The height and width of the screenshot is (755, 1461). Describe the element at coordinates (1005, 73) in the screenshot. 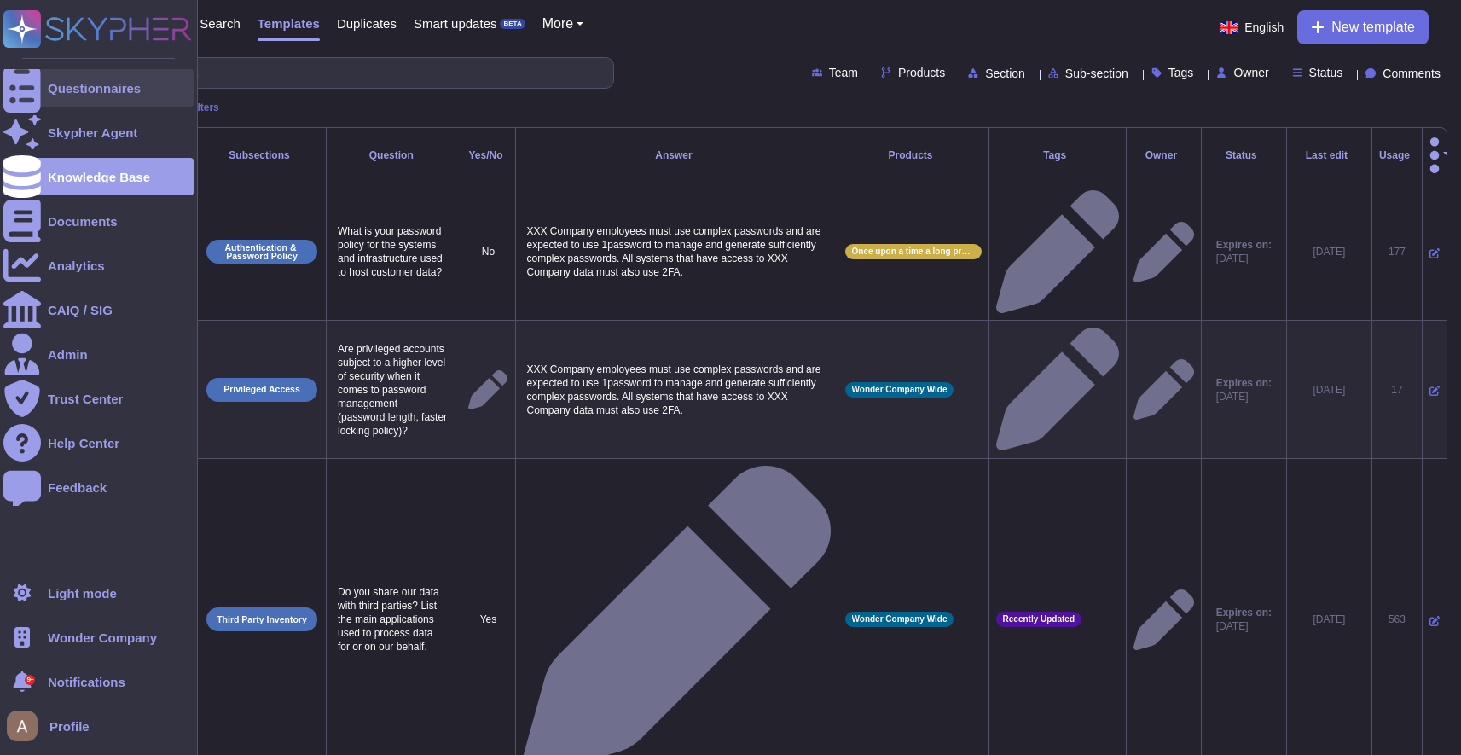

I see `span: Section` at that location.